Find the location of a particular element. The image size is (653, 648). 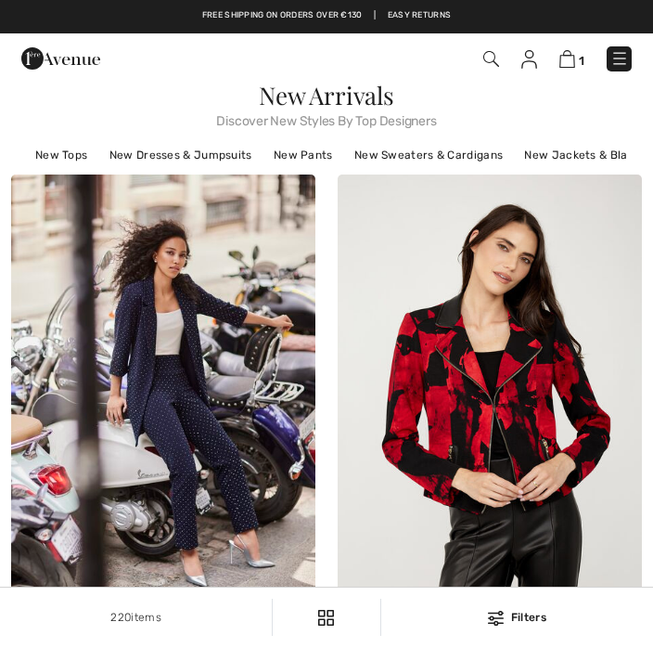

img: Filters is located at coordinates (326, 617).